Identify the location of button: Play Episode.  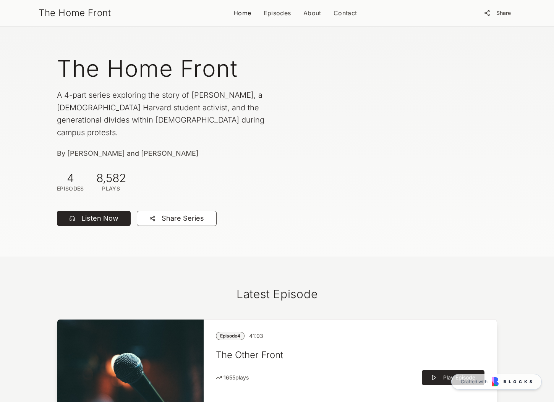
(453, 378).